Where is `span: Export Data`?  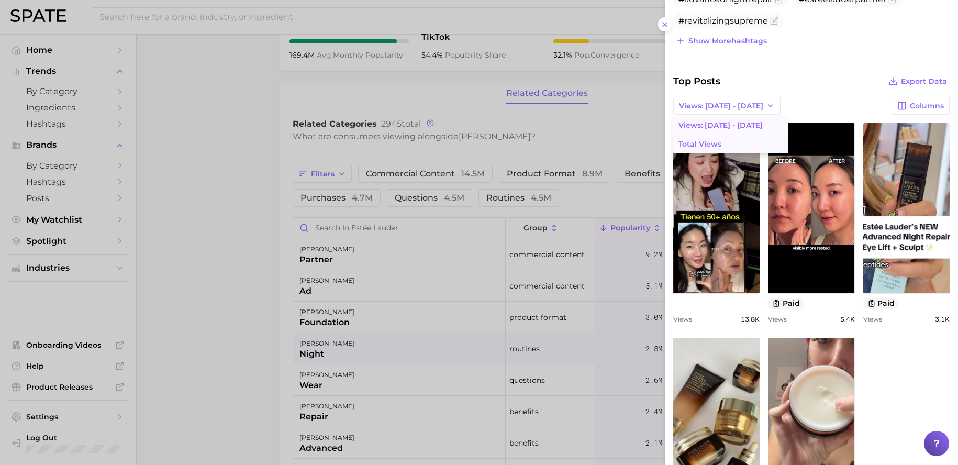
span: Export Data is located at coordinates (924, 81).